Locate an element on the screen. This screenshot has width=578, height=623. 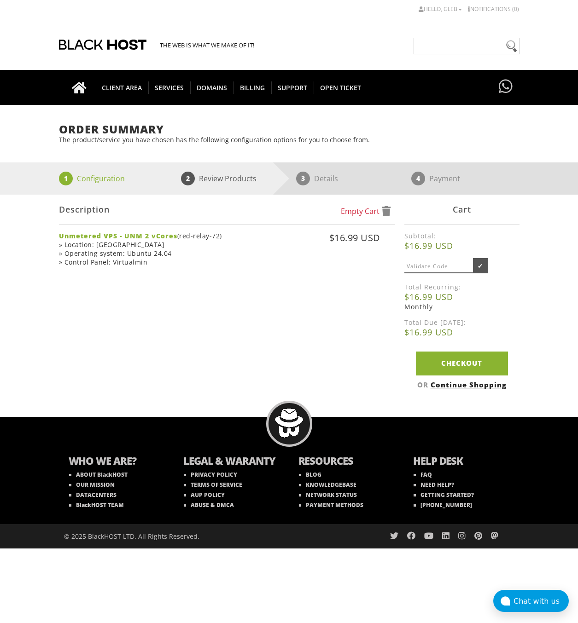
b: WHO WE ARE? is located at coordinates (117, 462).